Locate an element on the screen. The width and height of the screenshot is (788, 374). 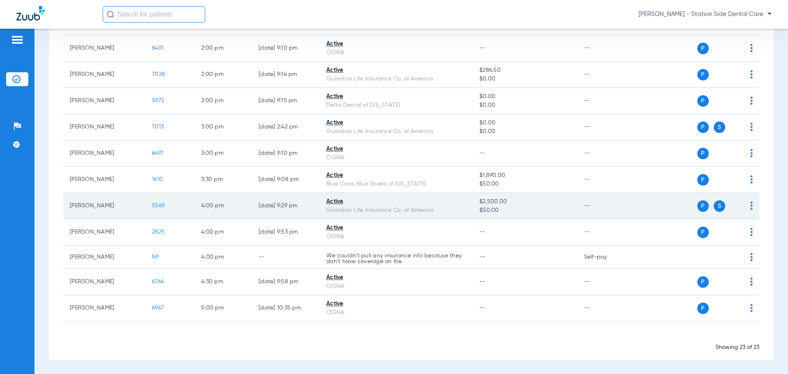
span: Showing 23 of 23 is located at coordinates (737, 347).